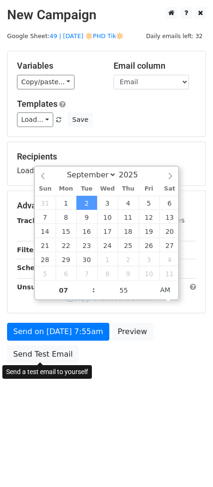  What do you see at coordinates (128, 217) in the screenshot?
I see `span: September 11, 2025` at bounding box center [128, 217].